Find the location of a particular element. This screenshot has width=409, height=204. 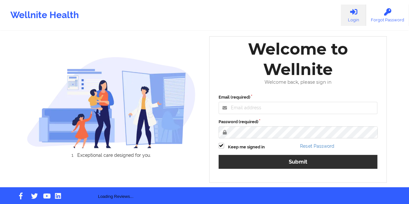

label: Email (required) is located at coordinates (298, 97).